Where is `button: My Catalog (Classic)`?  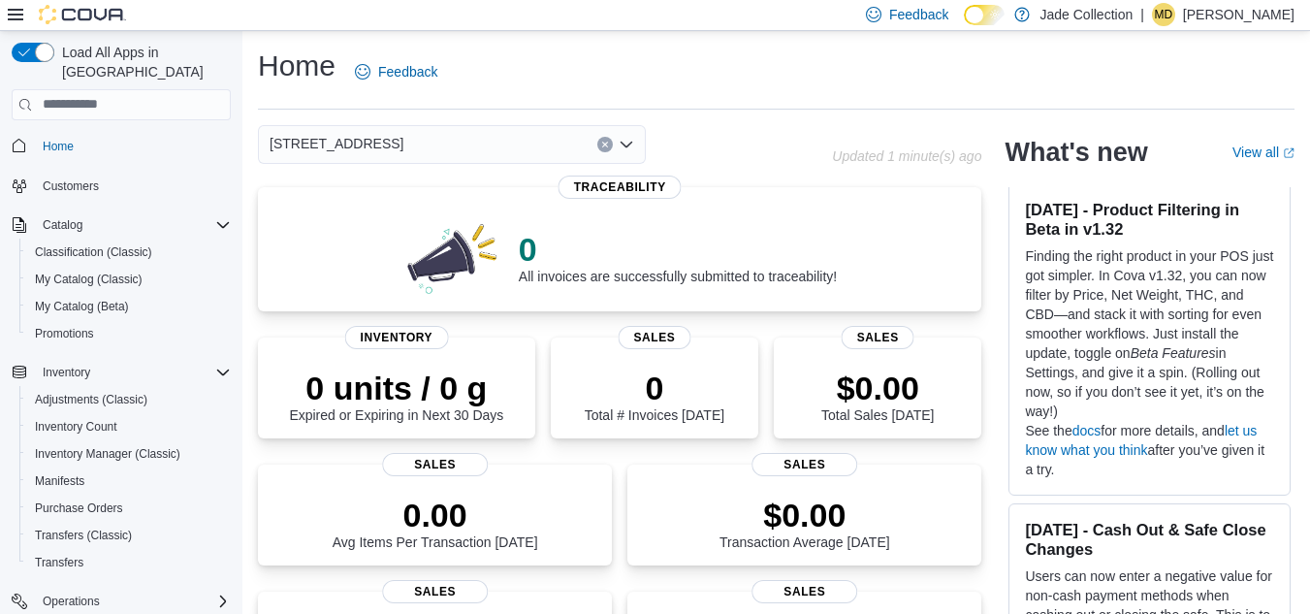 button: My Catalog (Classic) is located at coordinates (129, 279).